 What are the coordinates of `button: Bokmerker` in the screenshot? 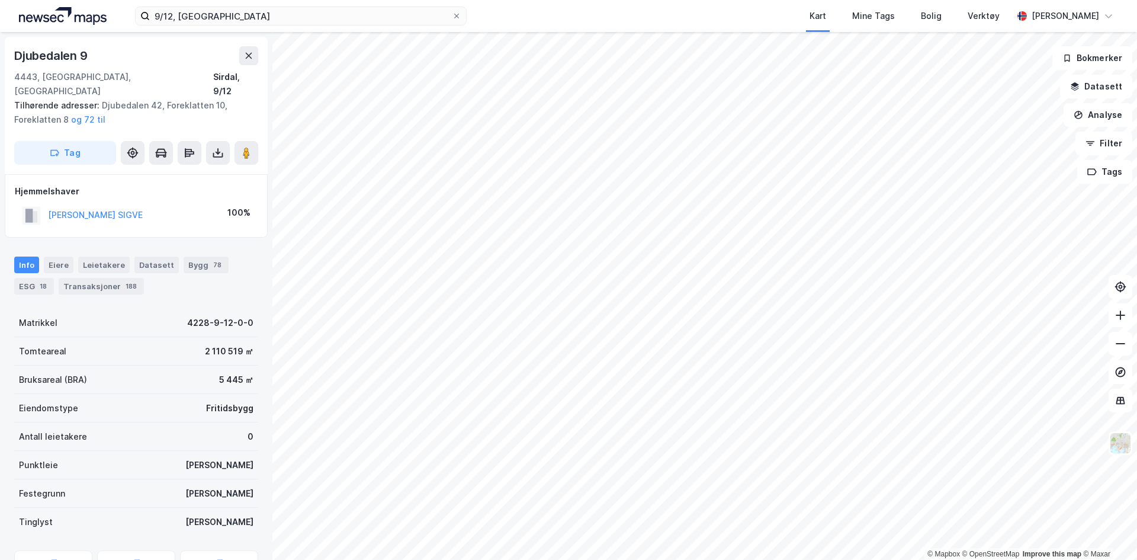 It's located at (1092, 58).